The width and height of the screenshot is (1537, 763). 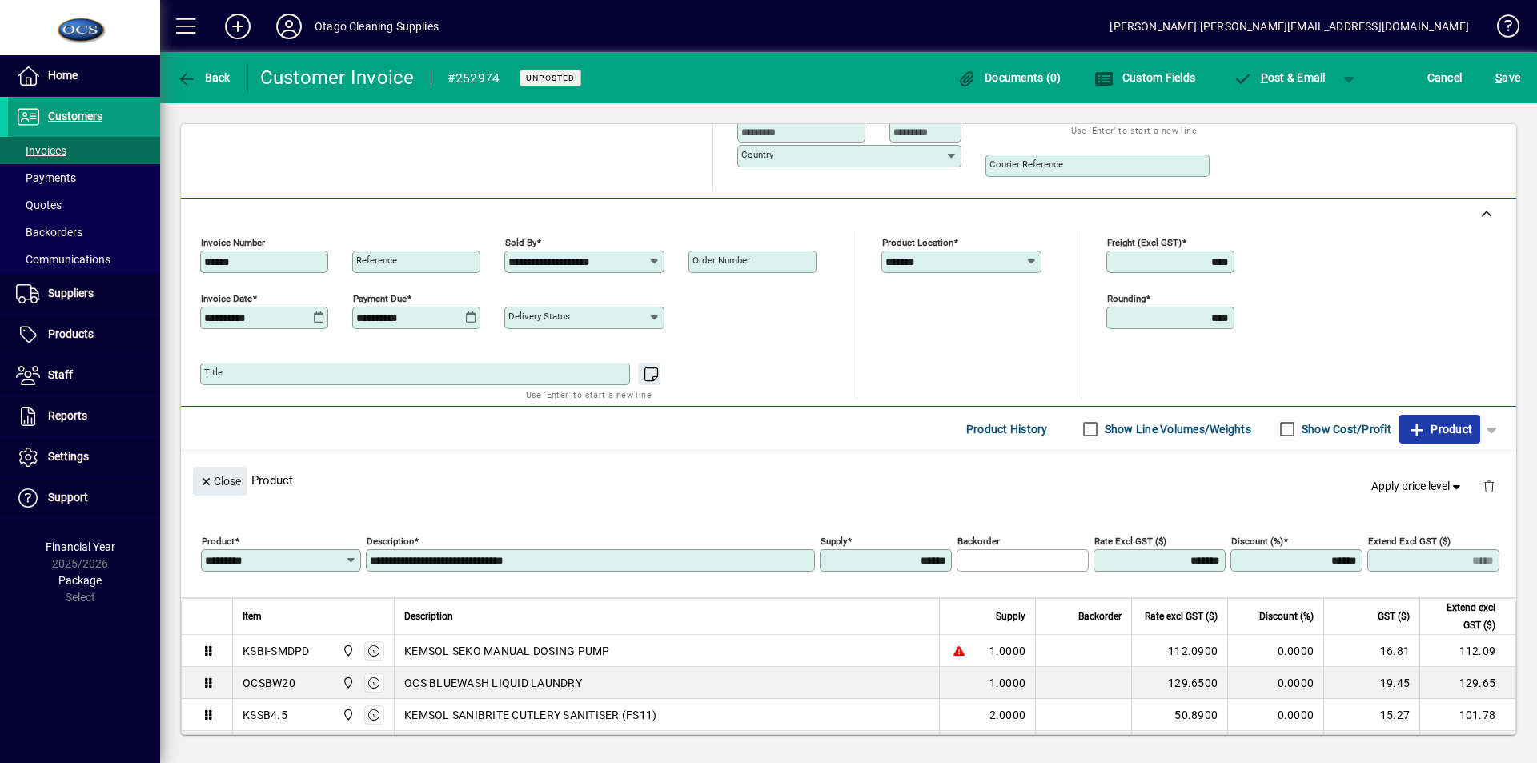 I want to click on a: Quotes, so click(x=84, y=205).